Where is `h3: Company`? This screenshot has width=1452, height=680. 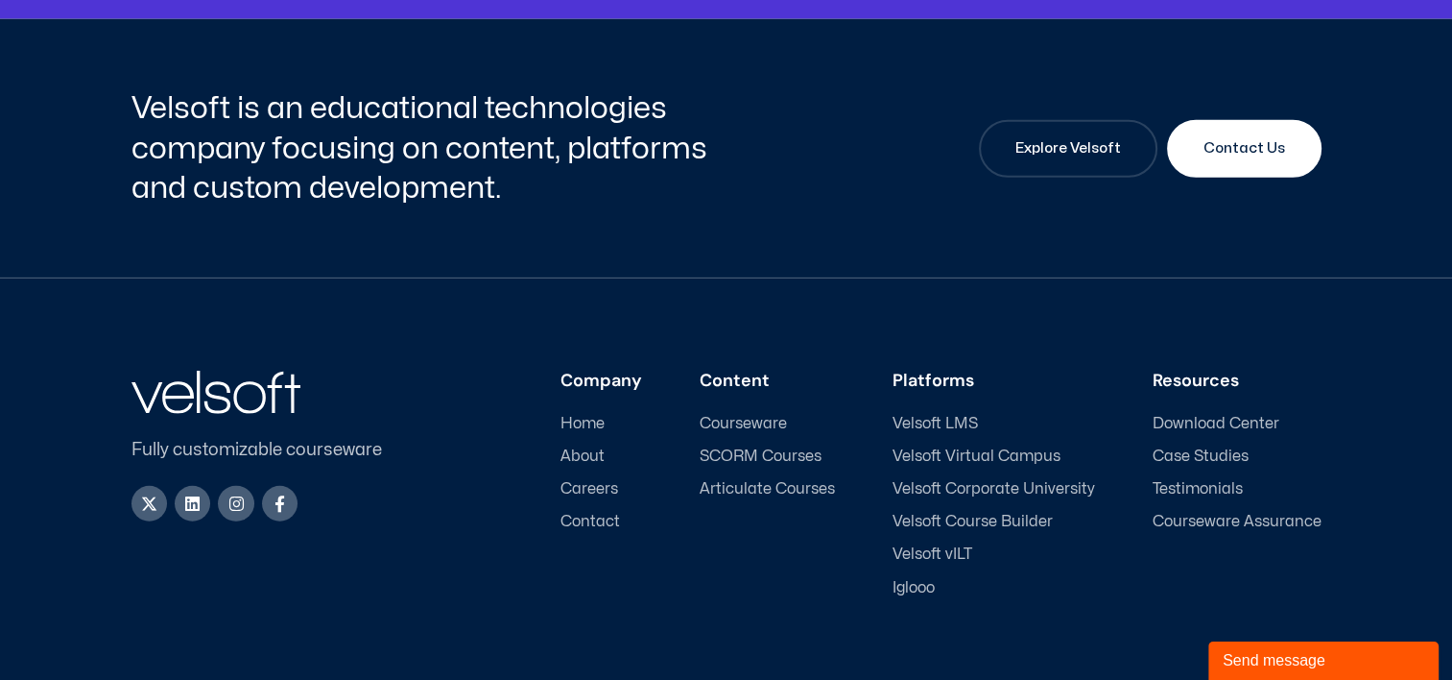 h3: Company is located at coordinates (601, 381).